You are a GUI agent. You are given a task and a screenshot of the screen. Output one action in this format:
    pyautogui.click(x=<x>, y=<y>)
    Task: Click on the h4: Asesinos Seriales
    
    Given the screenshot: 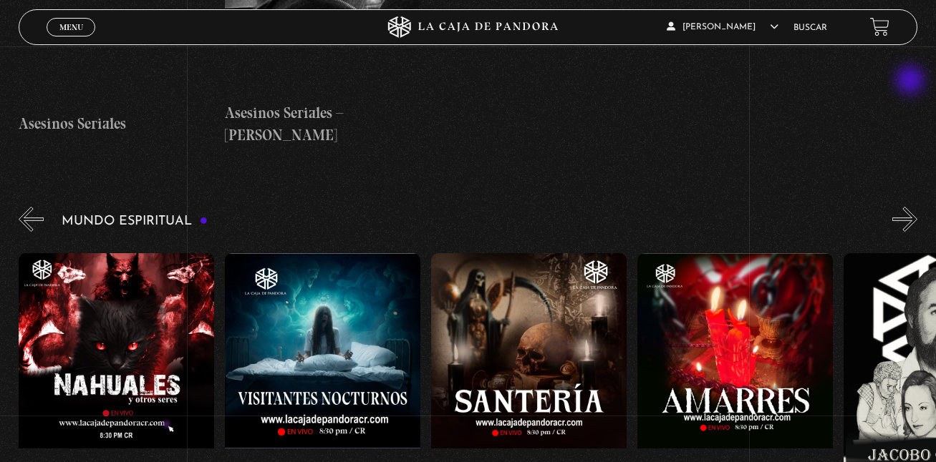 What is the action you would take?
    pyautogui.click(x=116, y=124)
    